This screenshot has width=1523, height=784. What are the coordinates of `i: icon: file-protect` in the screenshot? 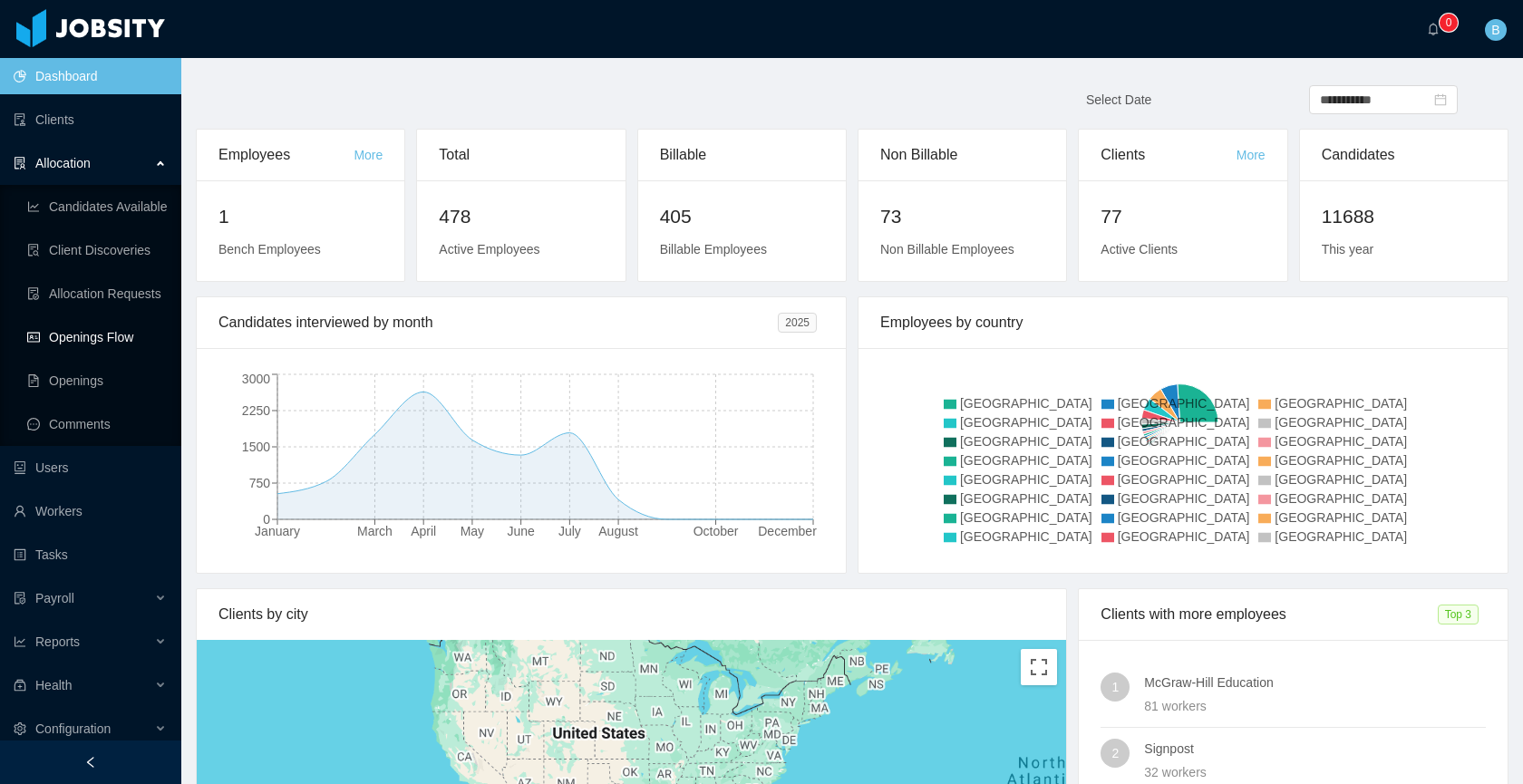 It's located at (20, 598).